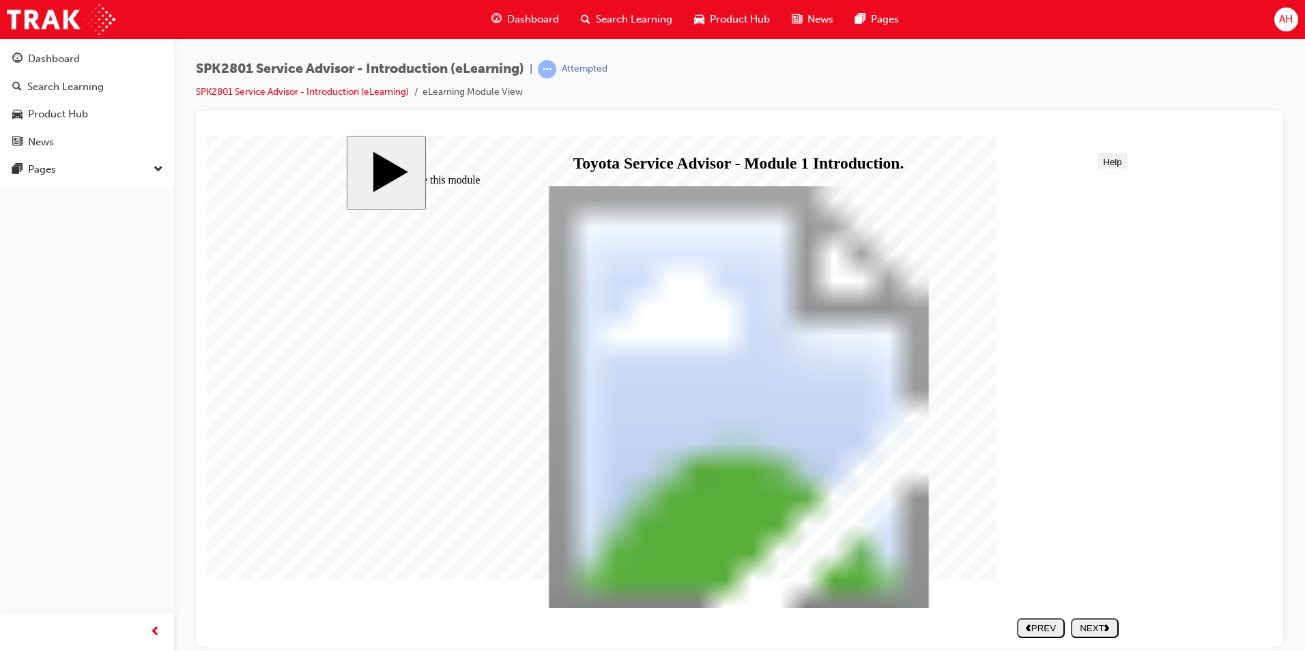 The height and width of the screenshot is (651, 1305). Describe the element at coordinates (360, 69) in the screenshot. I see `span: SPK2801 Service Advisor - Introduction (eLearning)` at that location.